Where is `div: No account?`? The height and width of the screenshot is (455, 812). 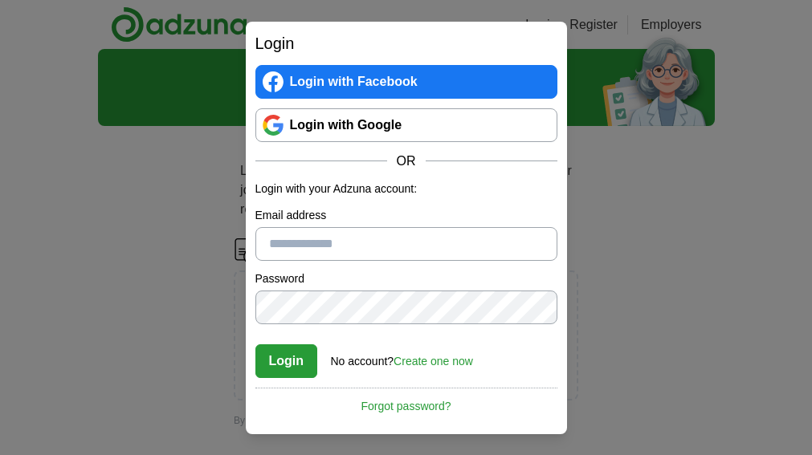
div: No account? is located at coordinates (401, 357).